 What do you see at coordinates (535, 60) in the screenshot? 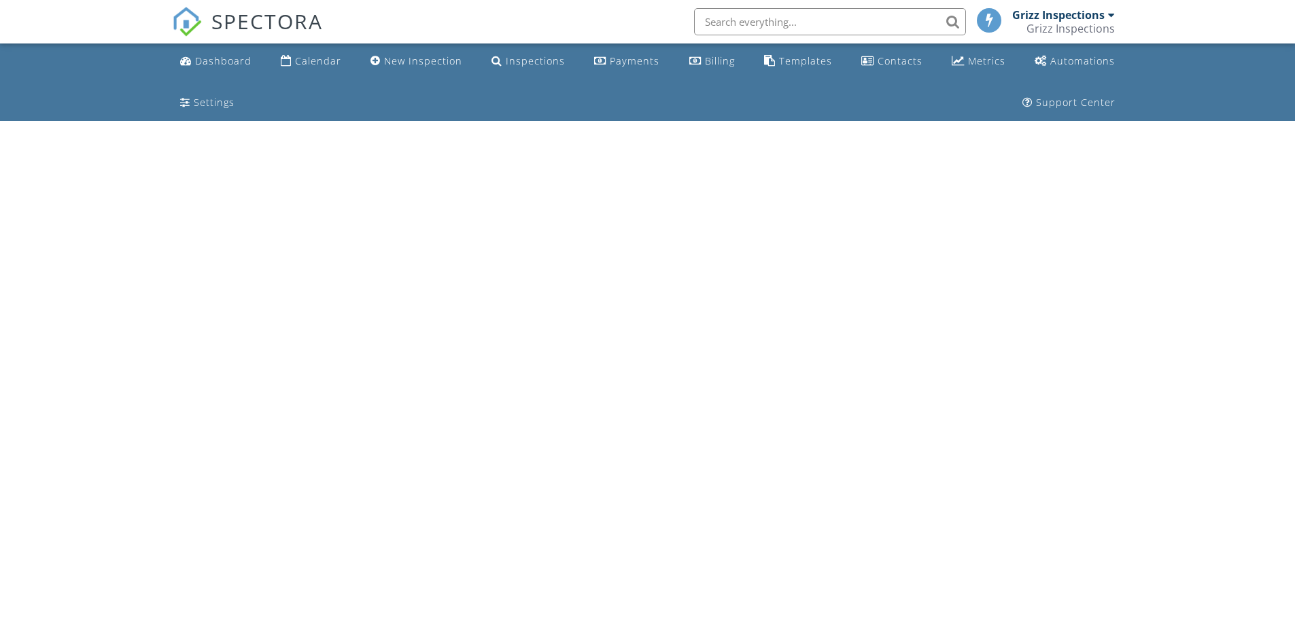
I see `div: Inspections` at bounding box center [535, 60].